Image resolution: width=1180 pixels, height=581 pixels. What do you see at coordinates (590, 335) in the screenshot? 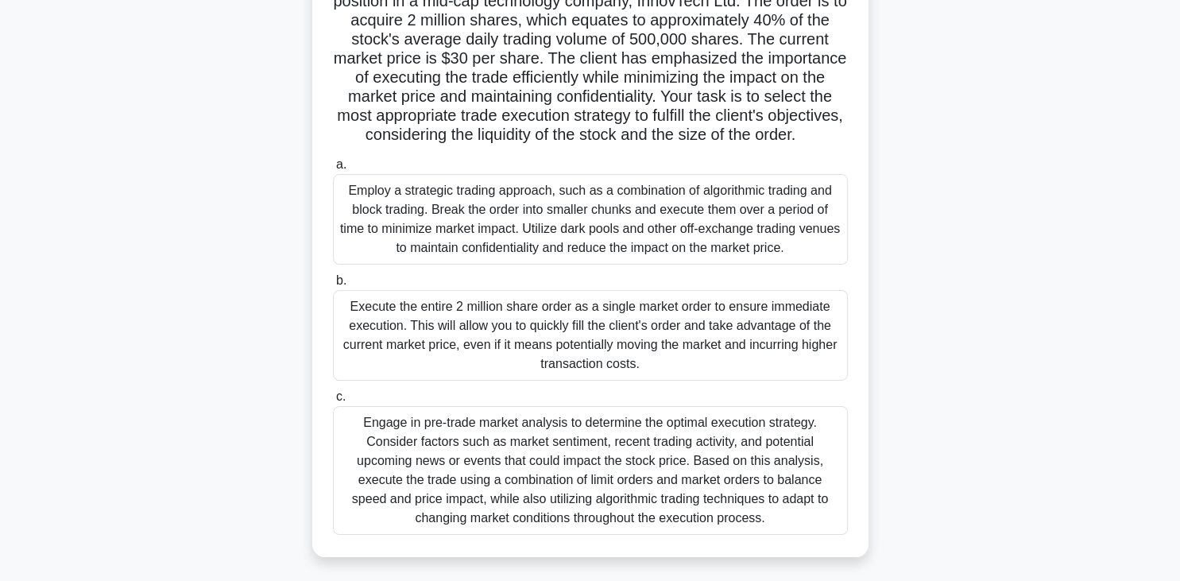
I see `div: Execute the entire 2 million share order as a single market order to ensure immediate execution. ...` at bounding box center [590, 335].